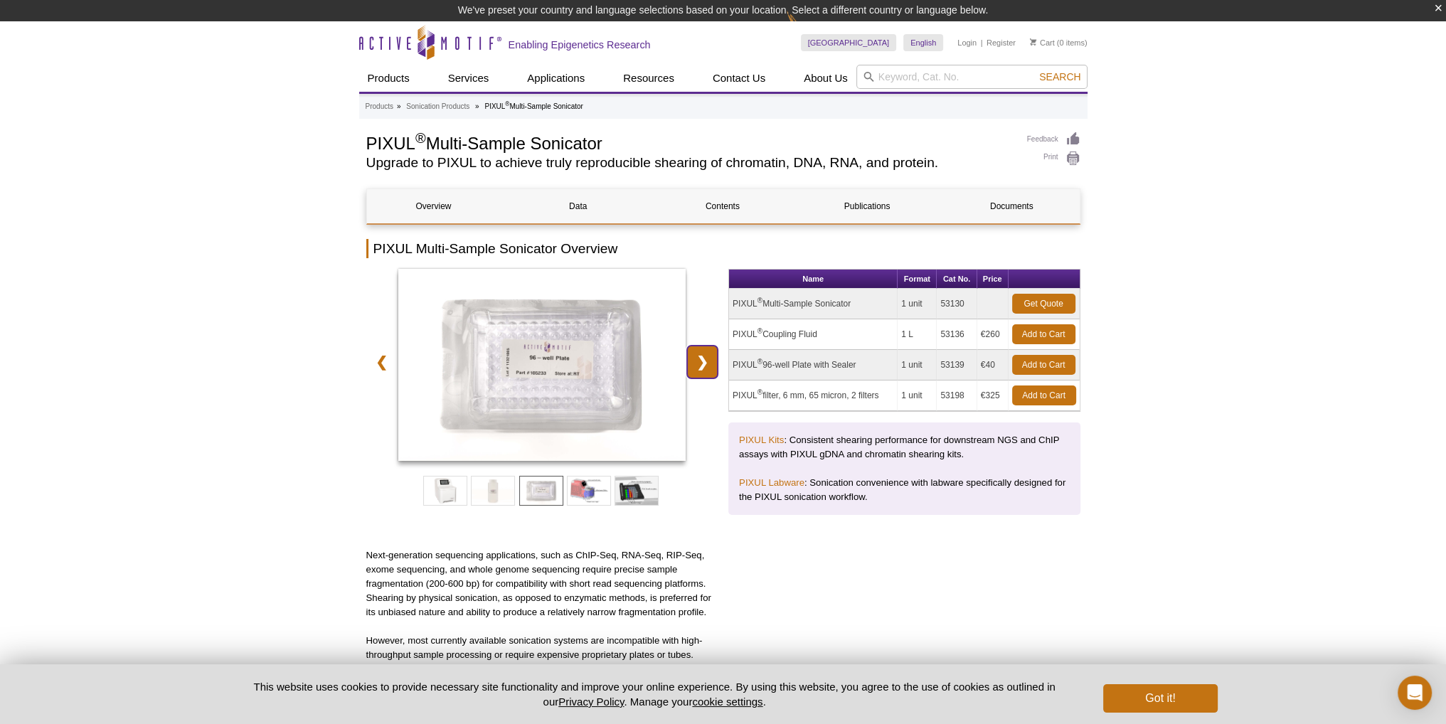 The image size is (1446, 724). Describe the element at coordinates (993, 279) in the screenshot. I see `th: Price` at that location.